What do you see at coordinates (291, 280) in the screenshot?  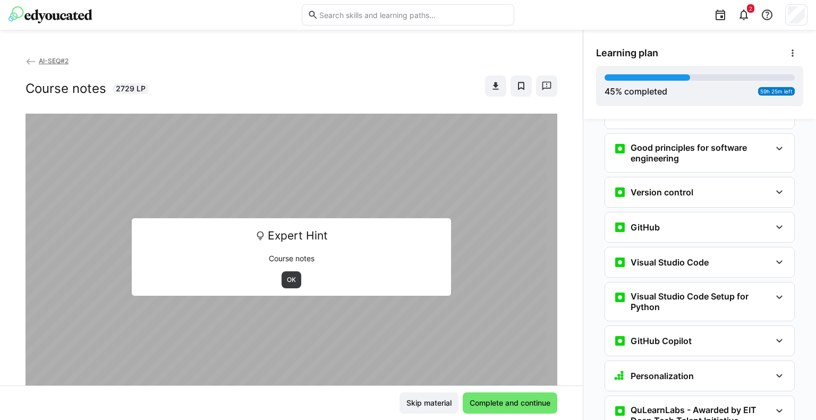 I see `button: OK` at bounding box center [291, 280].